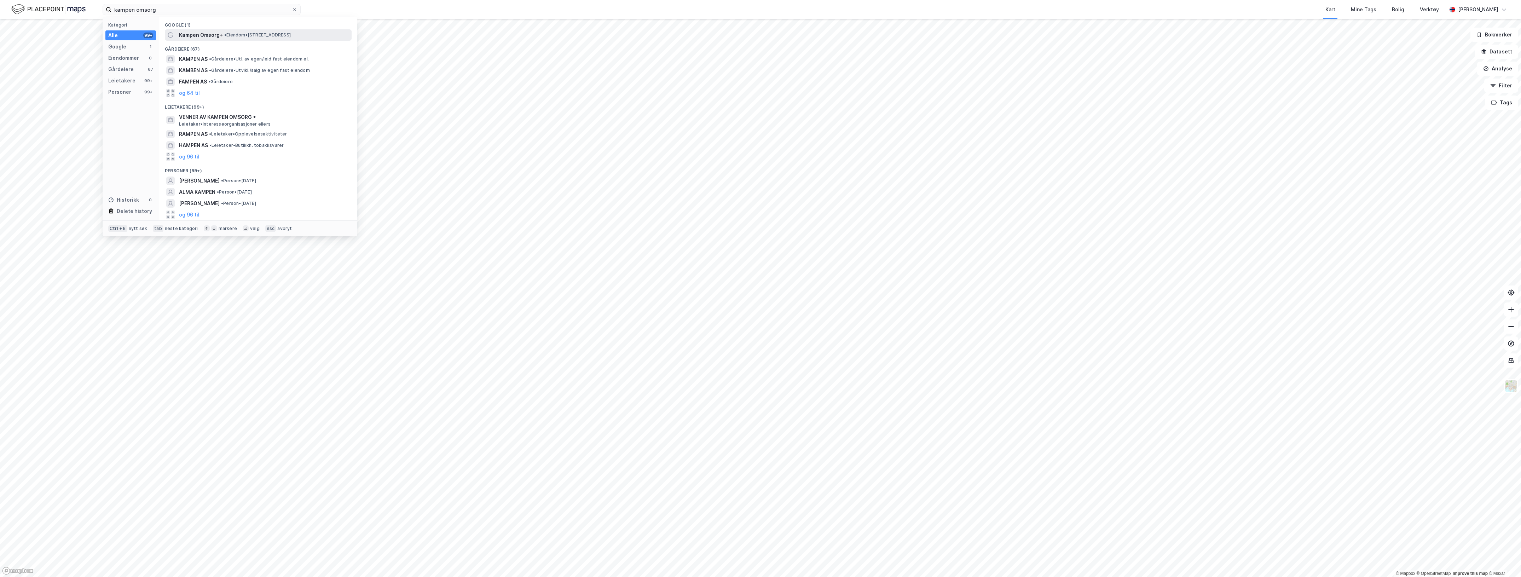 Image resolution: width=1521 pixels, height=577 pixels. I want to click on div: markere, so click(228, 228).